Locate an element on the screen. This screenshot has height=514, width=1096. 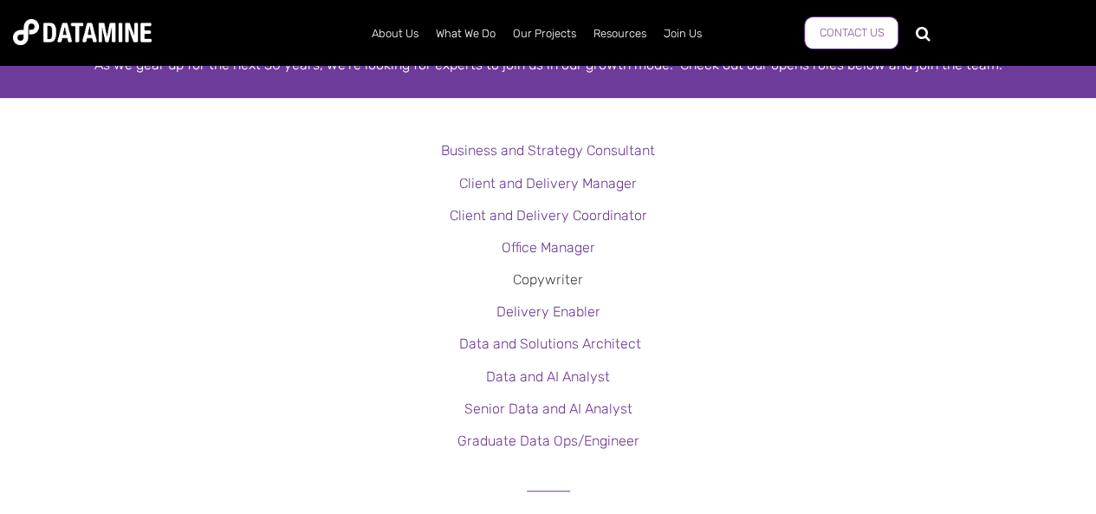
a: Our Projects is located at coordinates (544, 34).